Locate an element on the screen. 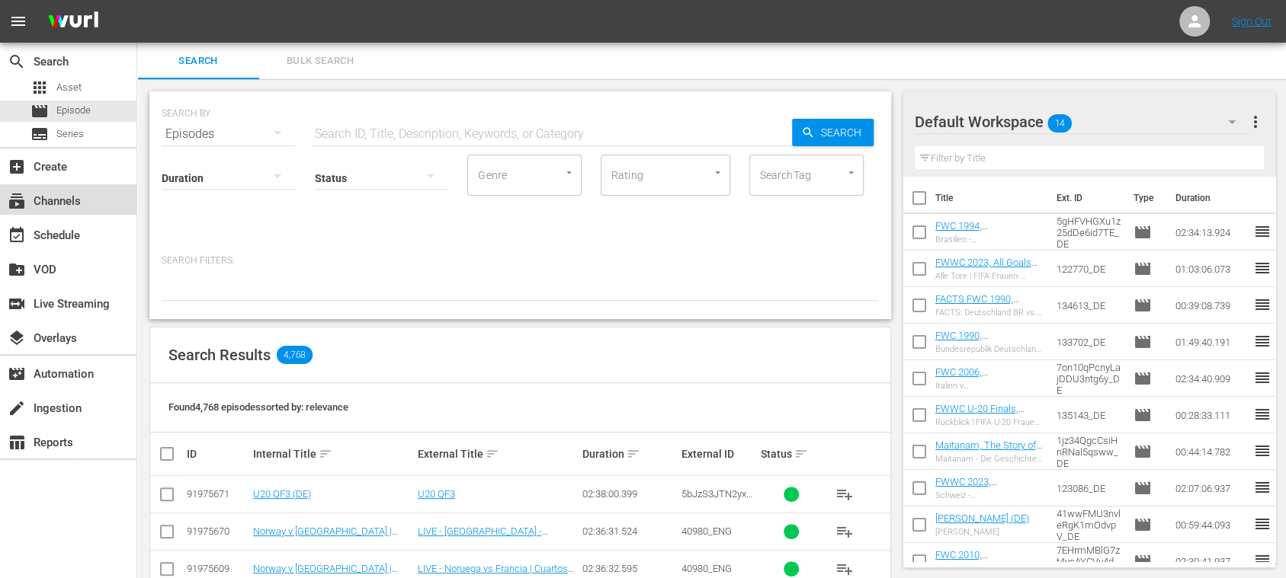 The image size is (1286, 578). div: 91975670 is located at coordinates (217, 531).